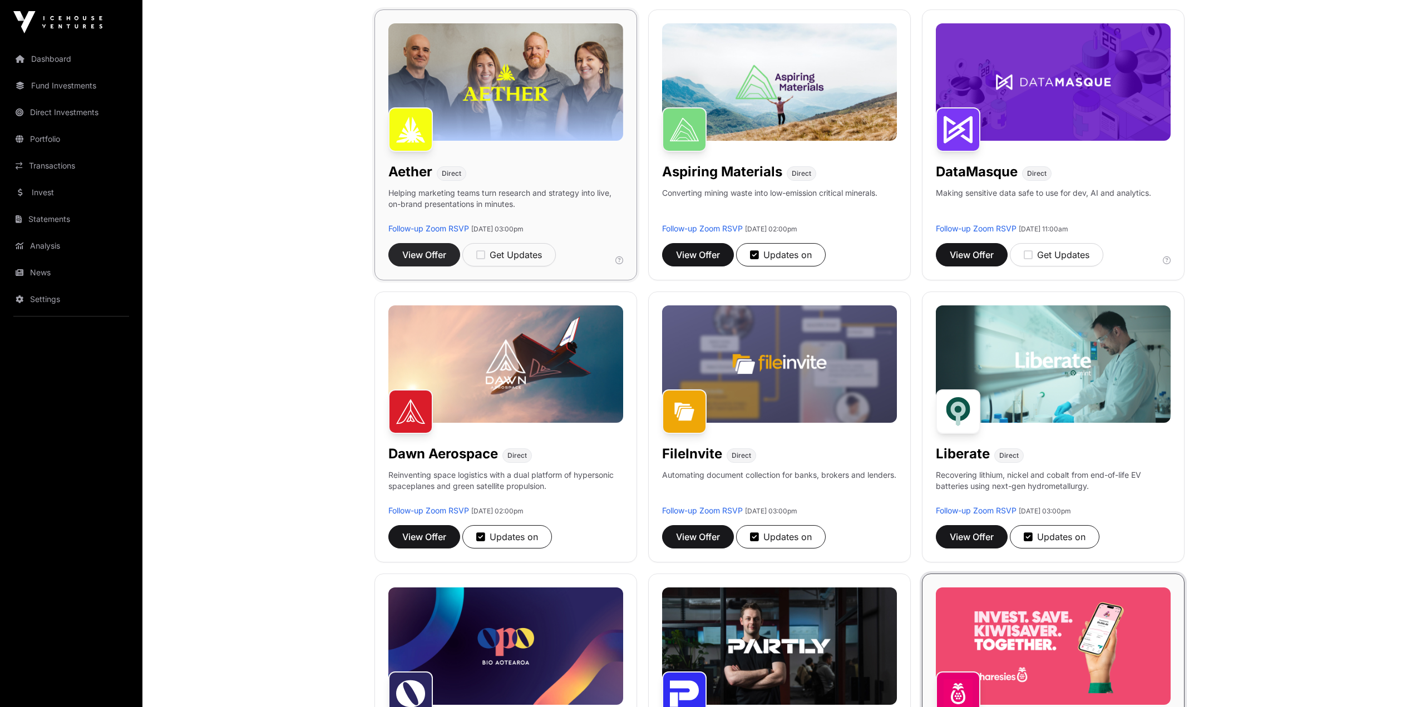  I want to click on p: Helping marketing teams turn research and strategy into live, on-brand presentations in minutes., so click(506, 205).